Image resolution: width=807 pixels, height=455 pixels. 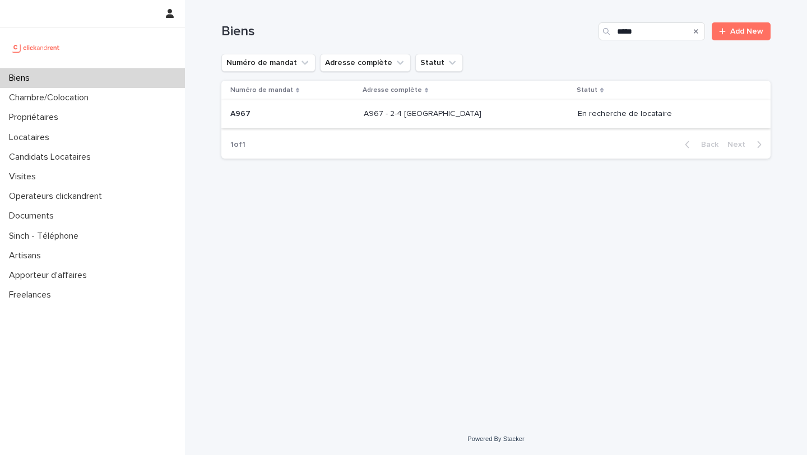 I want to click on p: Locataires, so click(x=31, y=137).